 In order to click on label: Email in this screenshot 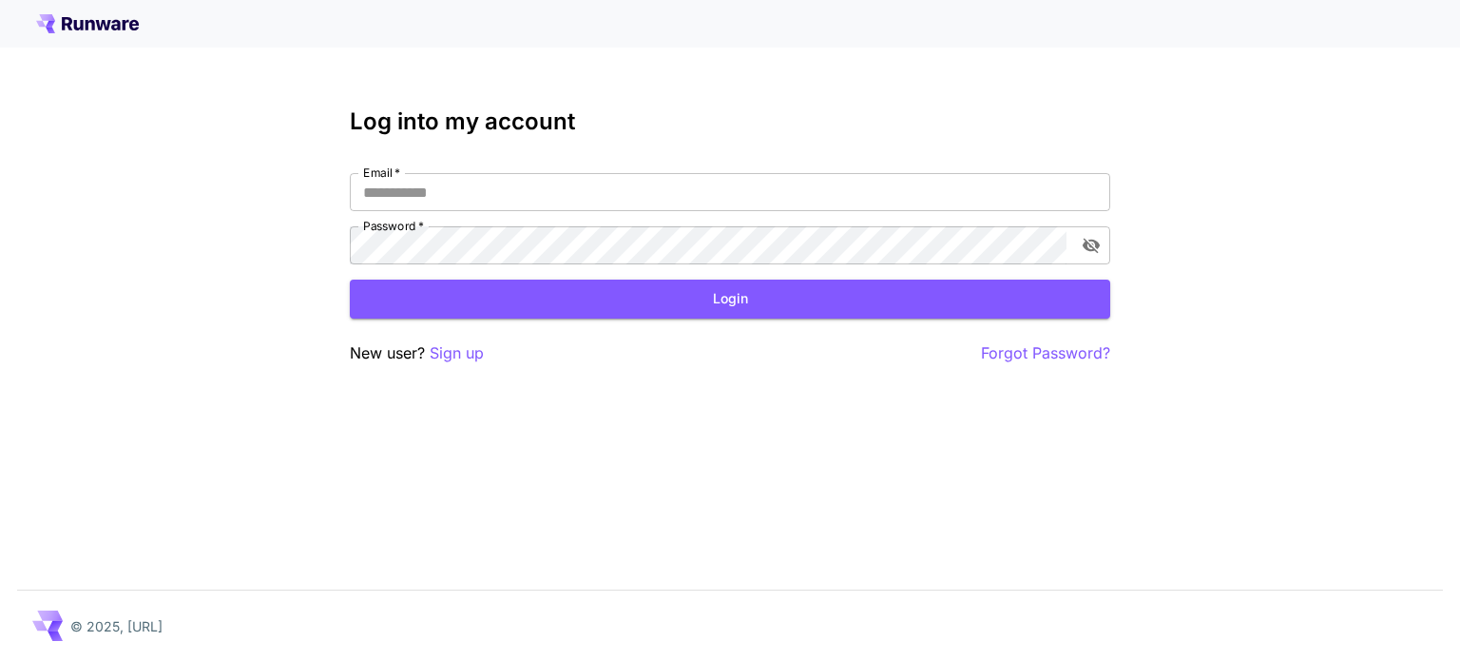, I will do `click(381, 172)`.